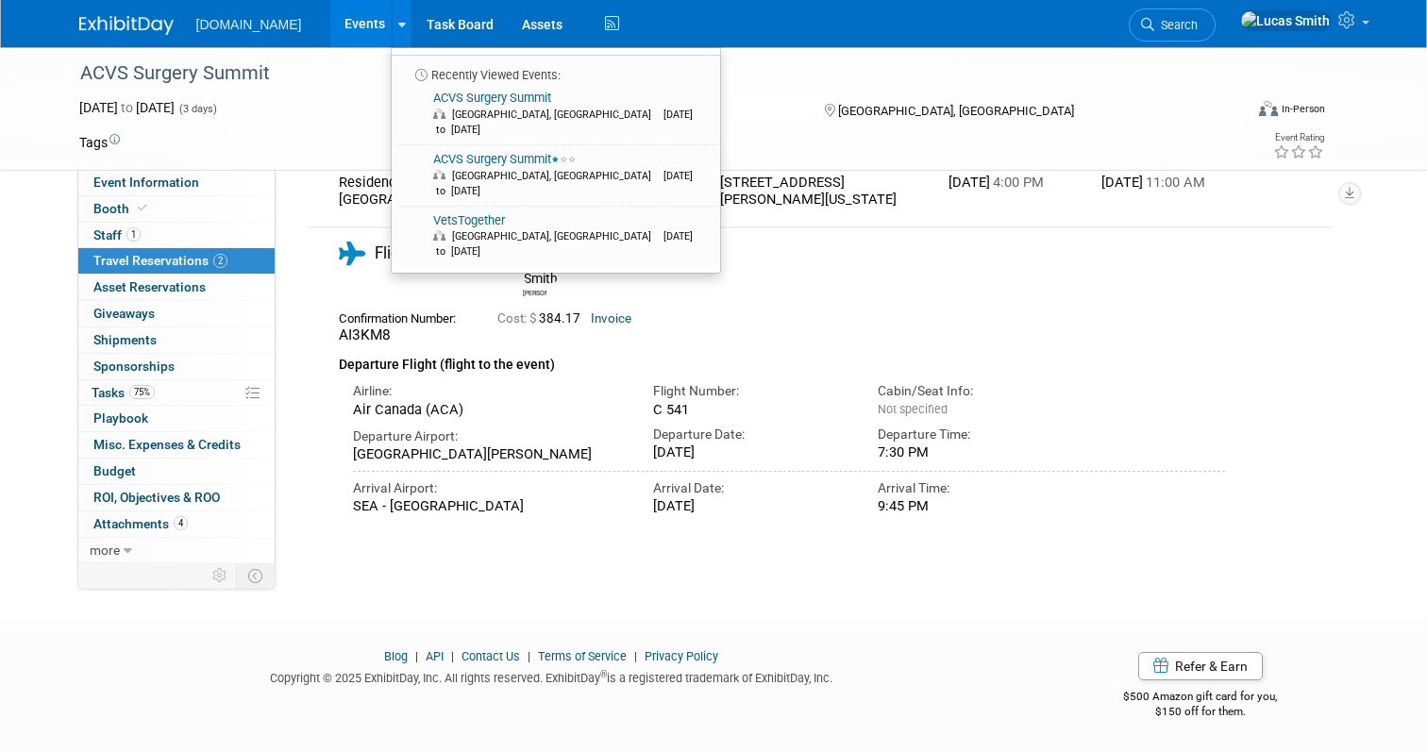 The width and height of the screenshot is (1427, 752). I want to click on span: Giveaways, so click(124, 313).